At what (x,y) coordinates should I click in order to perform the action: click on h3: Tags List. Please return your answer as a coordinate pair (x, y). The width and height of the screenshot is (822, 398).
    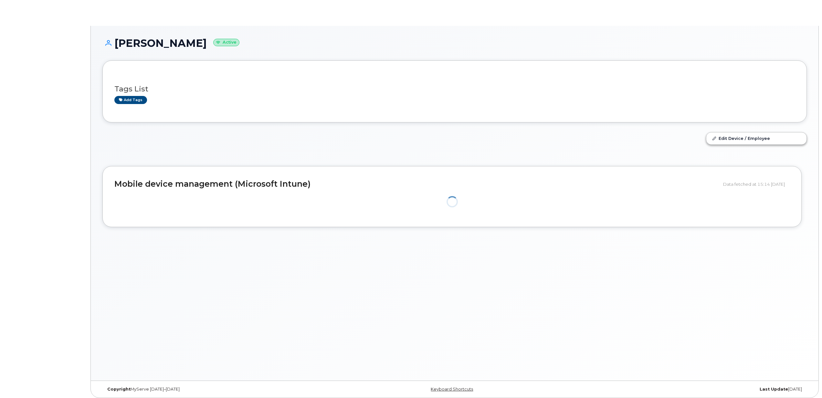
    Looking at the image, I should click on (454, 89).